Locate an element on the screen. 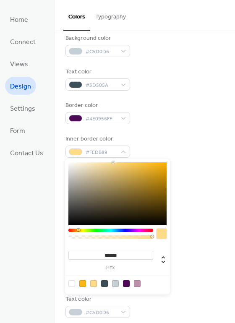  div: Inner border color is located at coordinates (97, 139).